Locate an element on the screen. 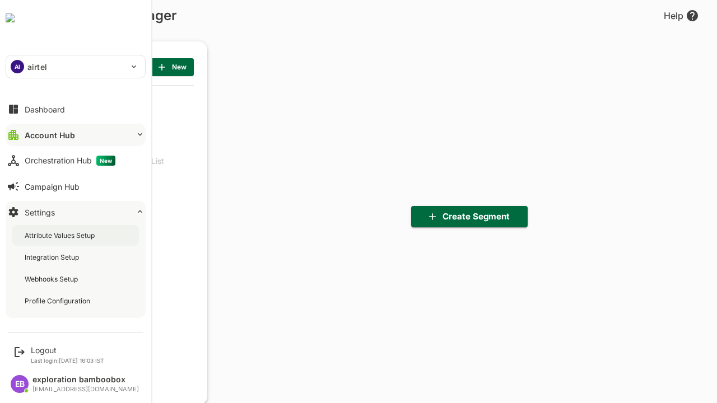  button: Settings is located at coordinates (76, 212).